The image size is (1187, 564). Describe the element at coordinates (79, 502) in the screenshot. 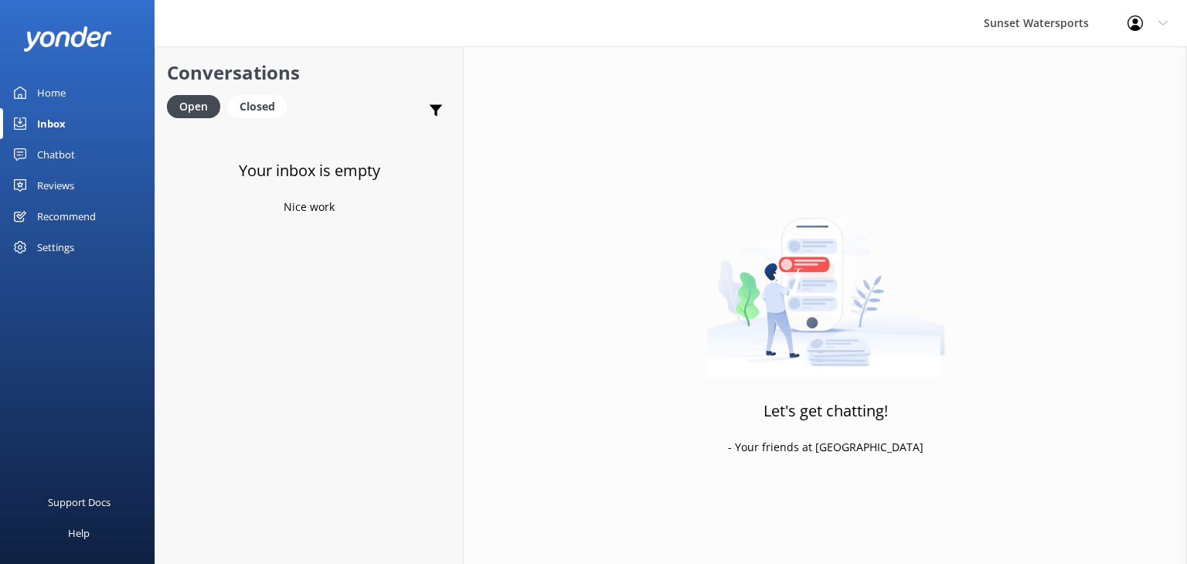

I see `div: Support Docs` at that location.